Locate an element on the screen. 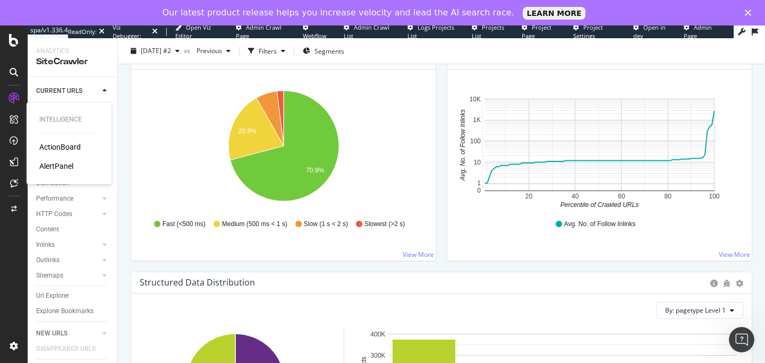 This screenshot has height=363, width=765. span: Slowest (>2 s) is located at coordinates (384, 224).